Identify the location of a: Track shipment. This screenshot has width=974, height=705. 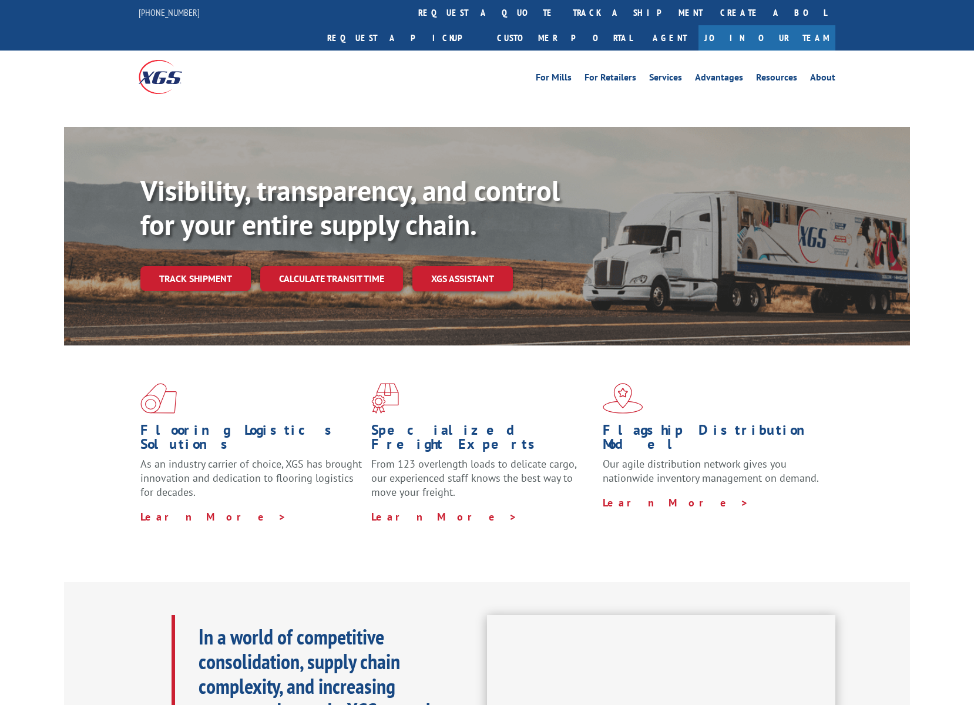
(196, 278).